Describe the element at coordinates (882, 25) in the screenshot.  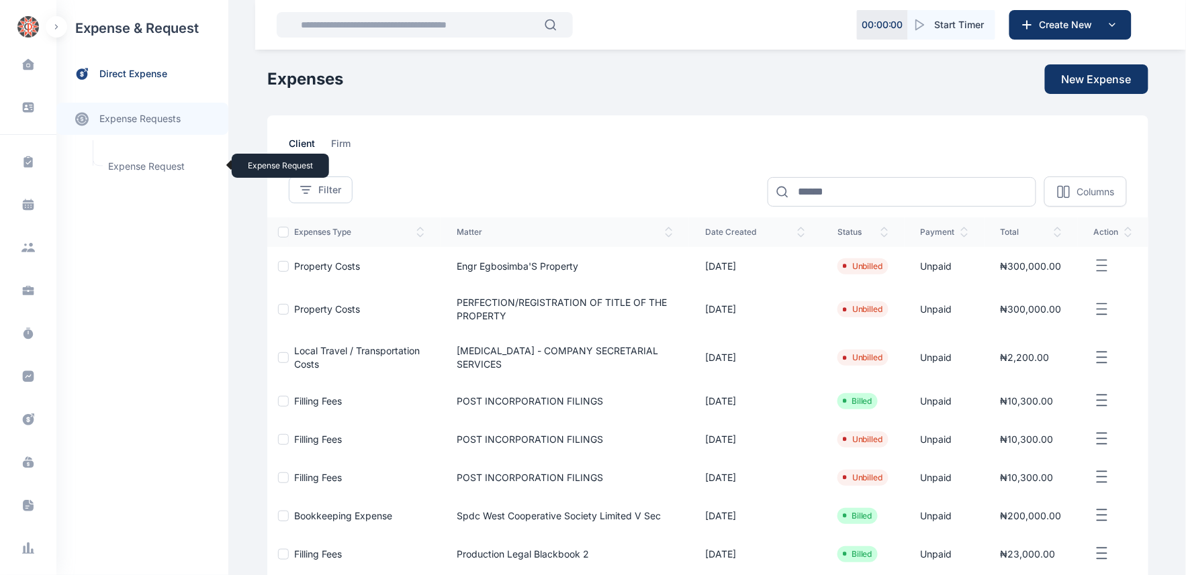
I see `p: 00 : 00 : 00` at that location.